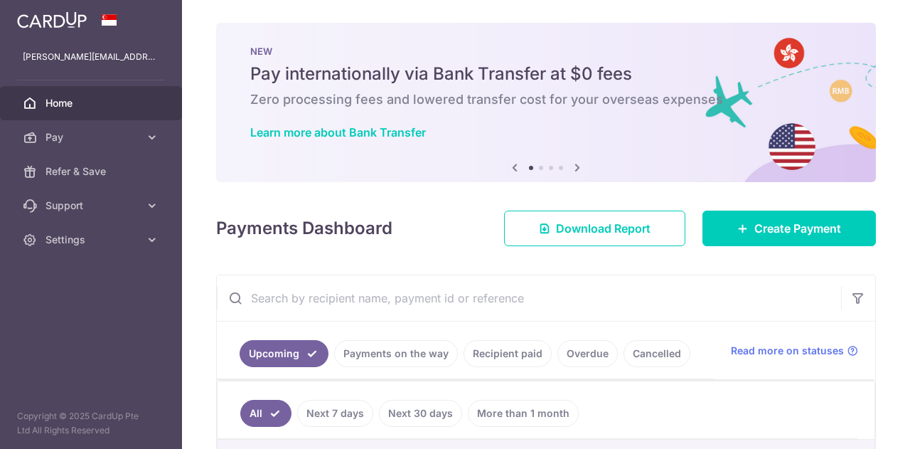 This screenshot has height=449, width=910. What do you see at coordinates (546, 102) in the screenshot?
I see `img: Bank transfer banner` at bounding box center [546, 102].